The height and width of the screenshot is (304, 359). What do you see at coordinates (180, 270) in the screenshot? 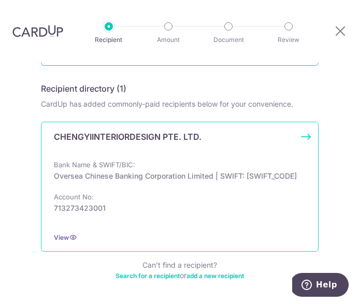
I see `div: Can’t find a recipient? or` at bounding box center [180, 270].